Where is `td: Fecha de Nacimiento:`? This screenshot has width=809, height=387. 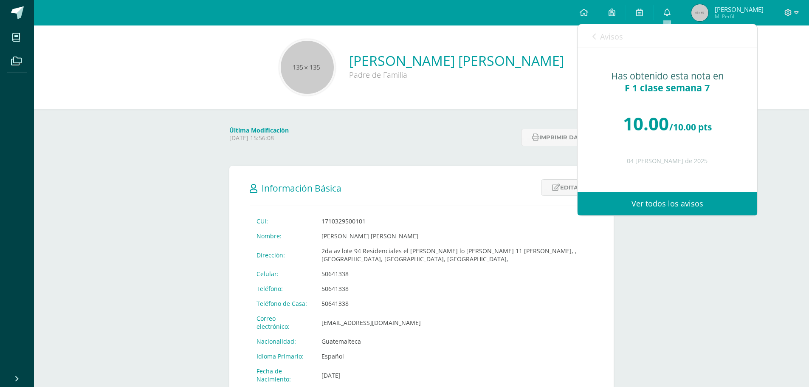
td: Fecha de Nacimiento: is located at coordinates (282, 375).